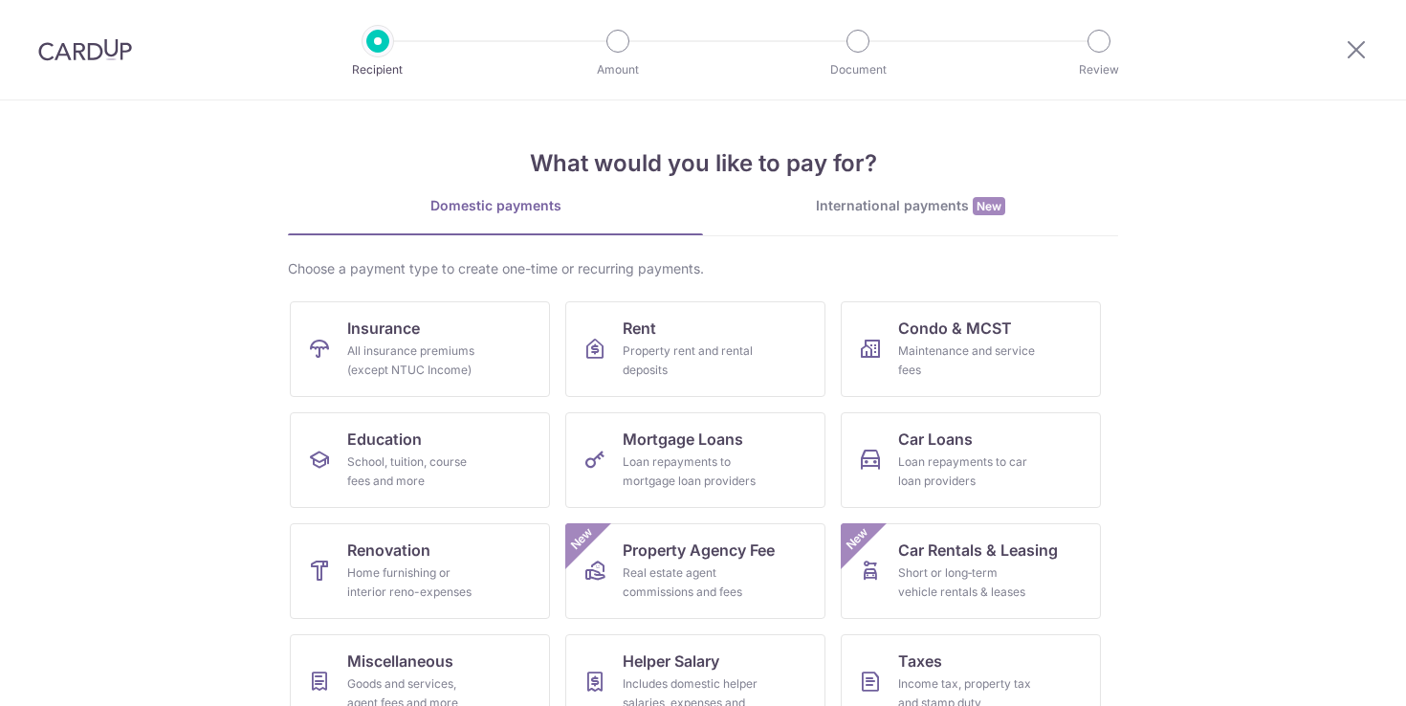 This screenshot has height=706, width=1406. Describe the element at coordinates (695, 460) in the screenshot. I see `a: Mortgage LoansLoan repayments to mortgage loan providers` at that location.